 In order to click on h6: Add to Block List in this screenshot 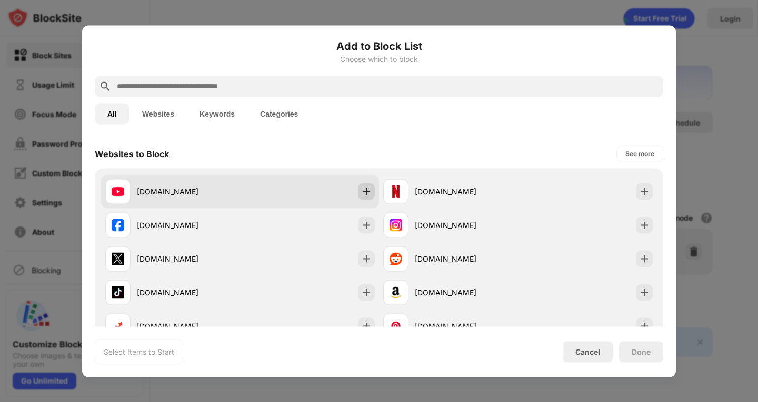, I will do `click(379, 46)`.